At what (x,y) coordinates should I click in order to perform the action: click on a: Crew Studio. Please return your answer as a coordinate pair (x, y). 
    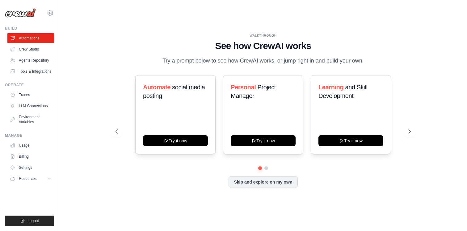
    Looking at the image, I should click on (31, 49).